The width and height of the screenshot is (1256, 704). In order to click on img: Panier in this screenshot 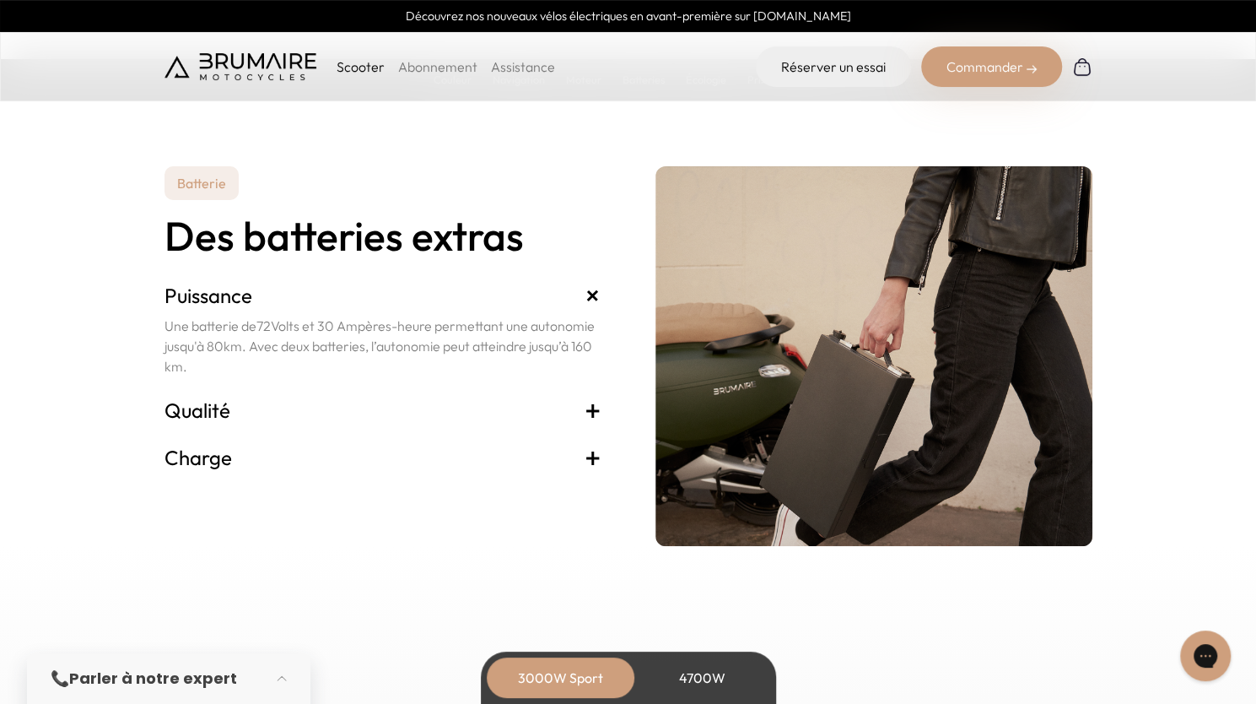, I will do `click(1083, 67)`.